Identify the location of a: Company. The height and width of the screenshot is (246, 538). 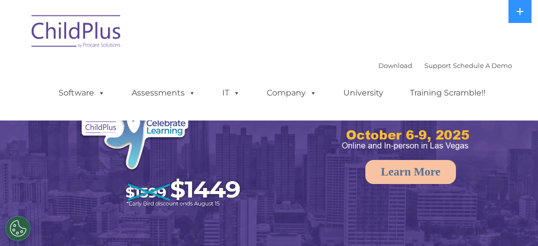
(292, 93).